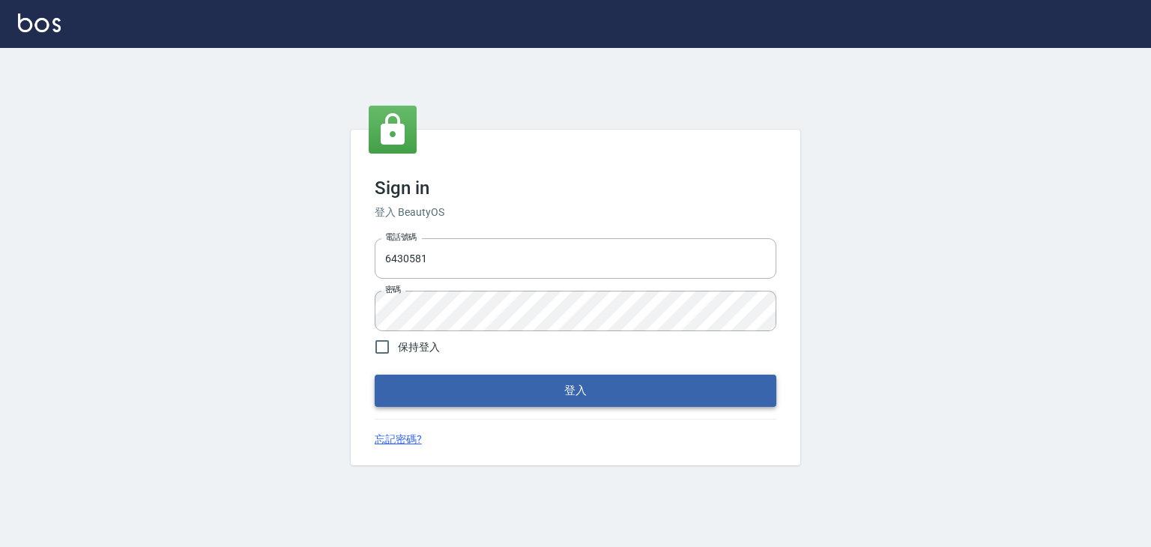  What do you see at coordinates (575, 188) in the screenshot?
I see `h3: Sign in` at bounding box center [575, 188].